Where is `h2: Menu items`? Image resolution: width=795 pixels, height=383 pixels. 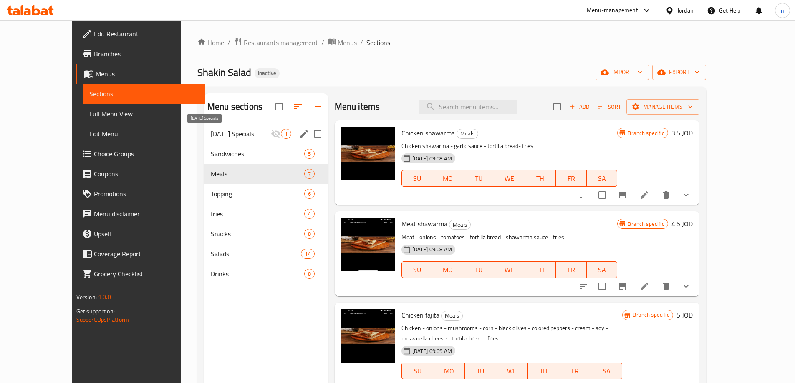
h2: Menu items is located at coordinates (357, 107).